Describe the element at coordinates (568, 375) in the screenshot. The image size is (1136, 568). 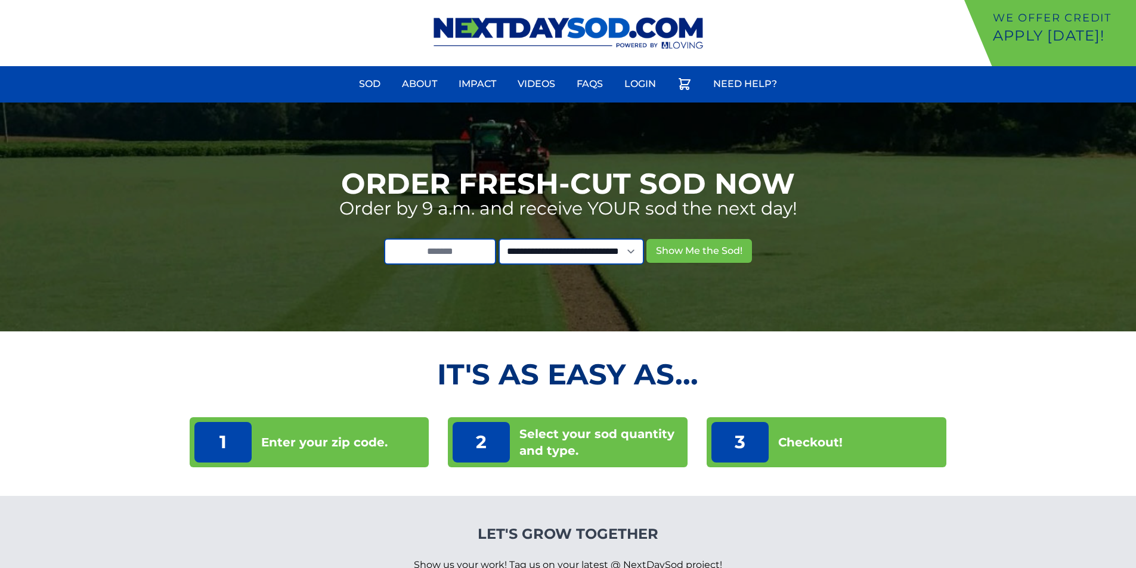
I see `h2: It's as Easy As...` at that location.